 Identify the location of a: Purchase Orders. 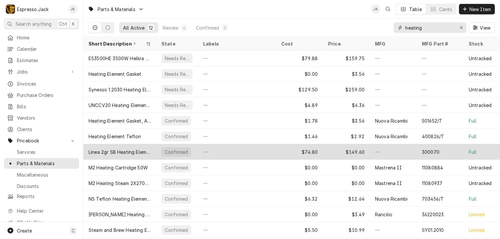
(41, 95).